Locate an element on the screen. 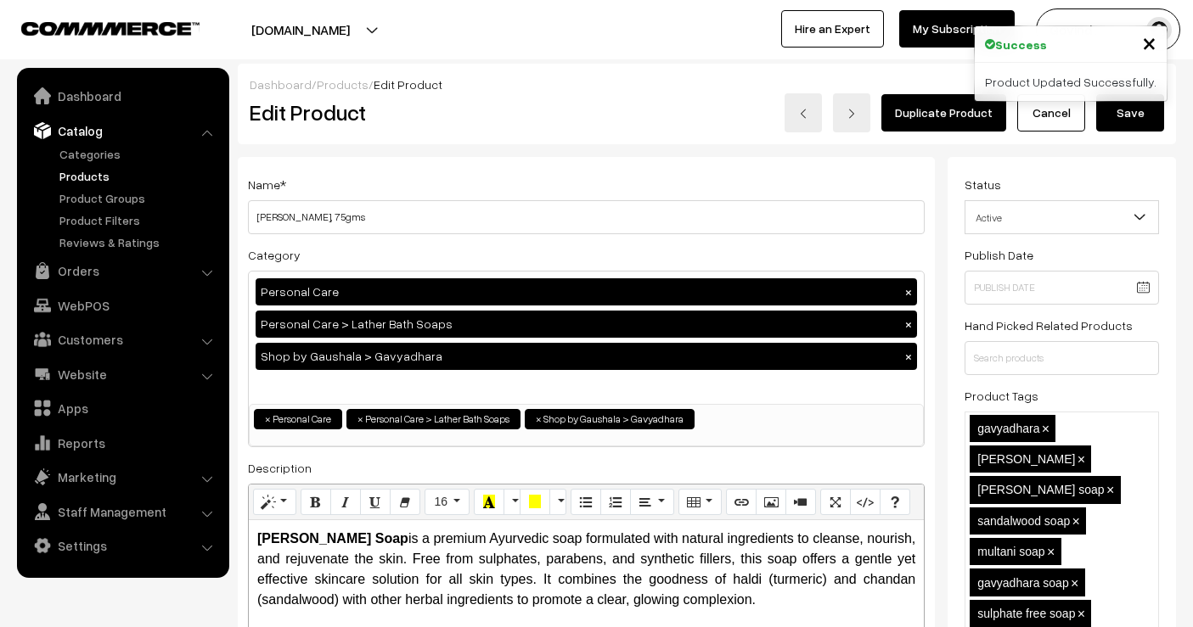 The width and height of the screenshot is (1193, 627). button: Font Size is located at coordinates (446, 502).